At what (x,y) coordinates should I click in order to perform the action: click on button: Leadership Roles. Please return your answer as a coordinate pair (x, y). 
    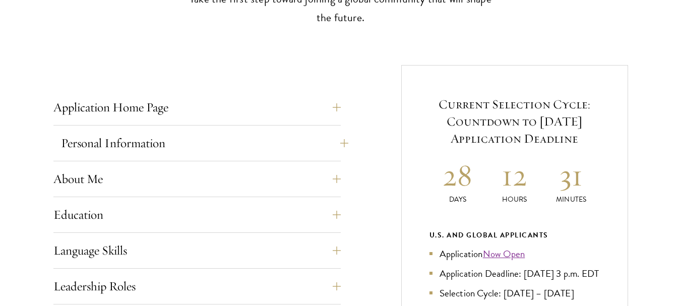
    Looking at the image, I should click on (197, 286).